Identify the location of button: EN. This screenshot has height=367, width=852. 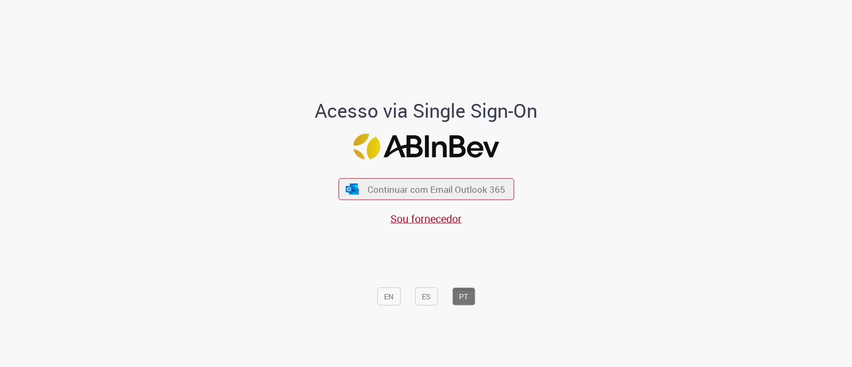
(389, 296).